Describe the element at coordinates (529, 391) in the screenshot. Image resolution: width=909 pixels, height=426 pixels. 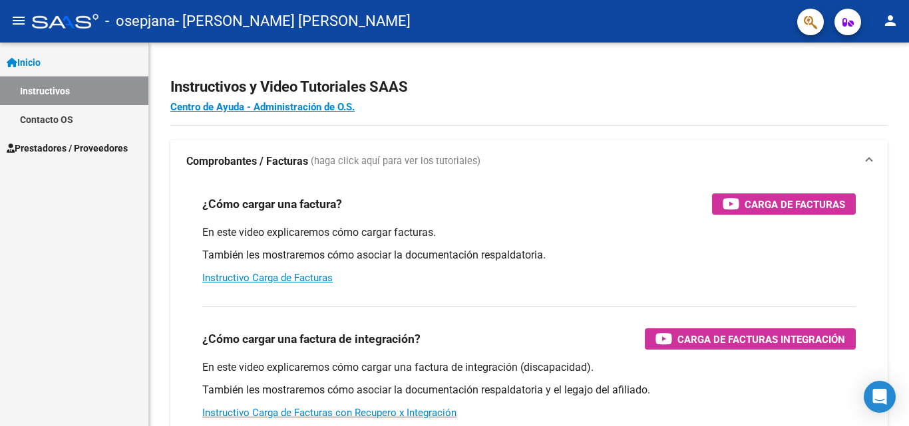
I see `p: También les mostraremos cómo asociar la documentación respaldatoria y el legajo del afiliado.` at that location.